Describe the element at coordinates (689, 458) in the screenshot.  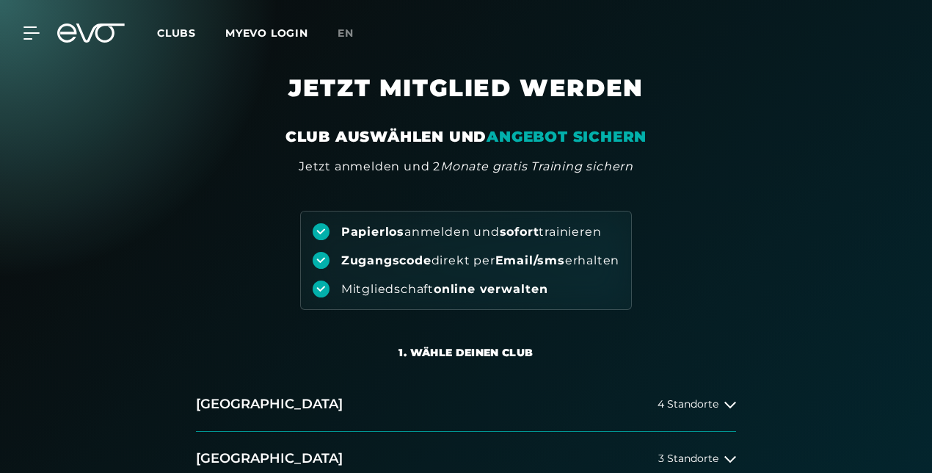
I see `span: 3 Standorte` at that location.